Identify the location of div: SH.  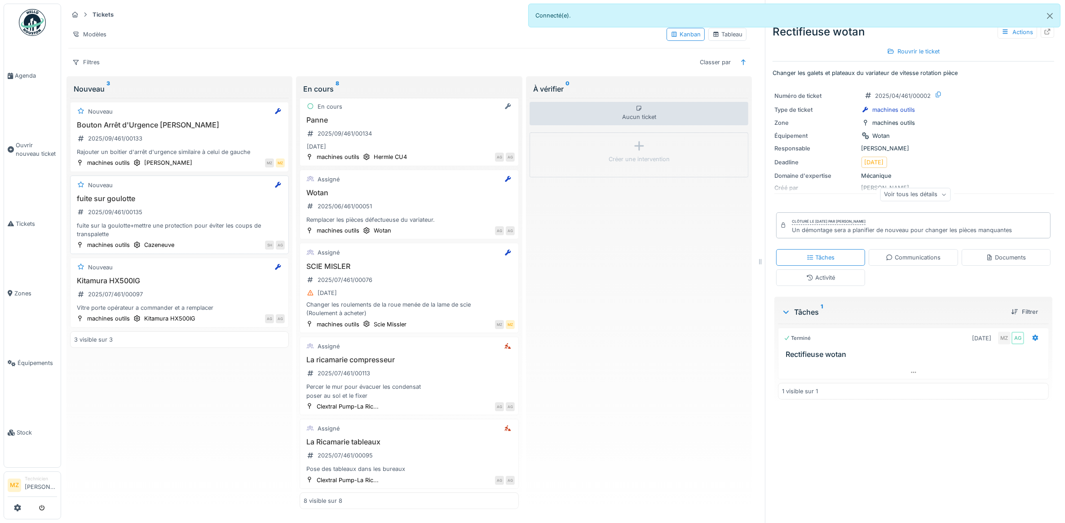
(270, 245).